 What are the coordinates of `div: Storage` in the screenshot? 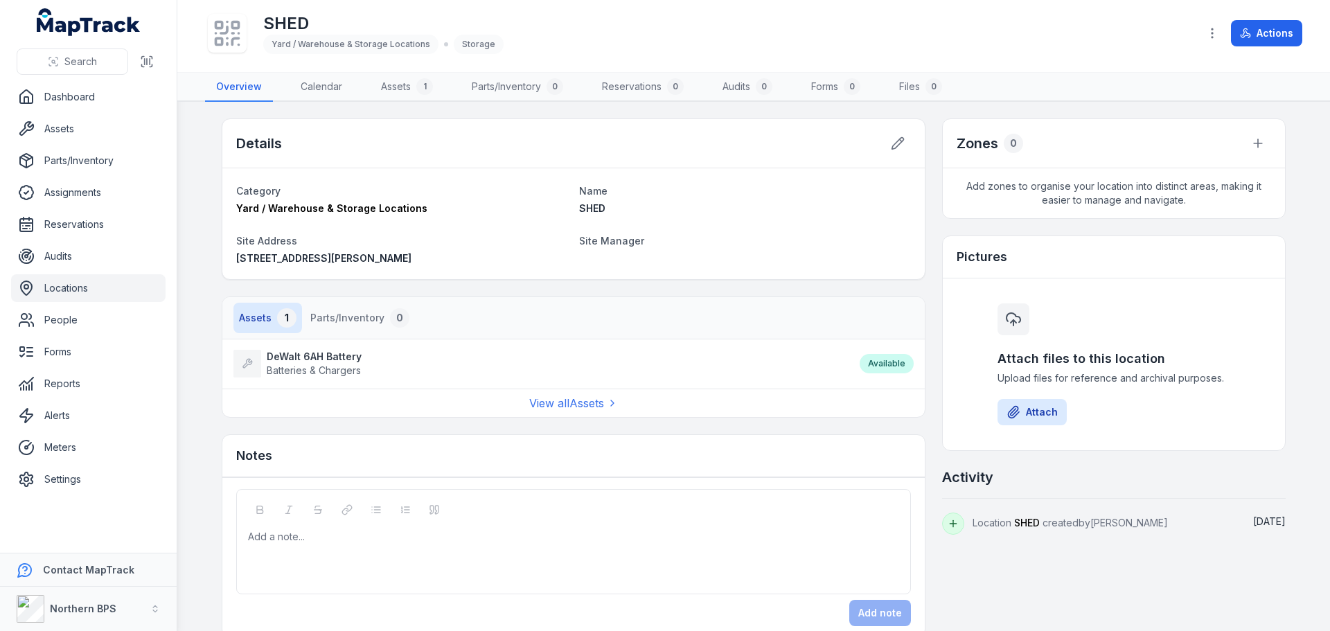 It's located at (479, 44).